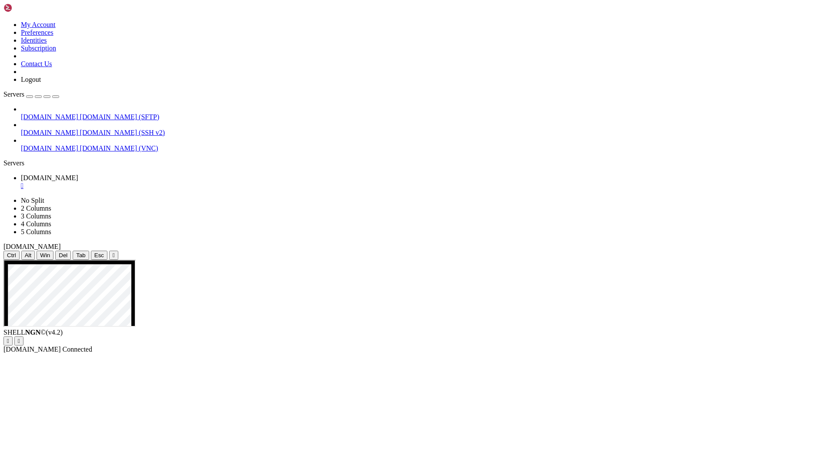 The height and width of the screenshot is (470, 835). What do you see at coordinates (45, 255) in the screenshot?
I see `button: Win` at bounding box center [45, 255].